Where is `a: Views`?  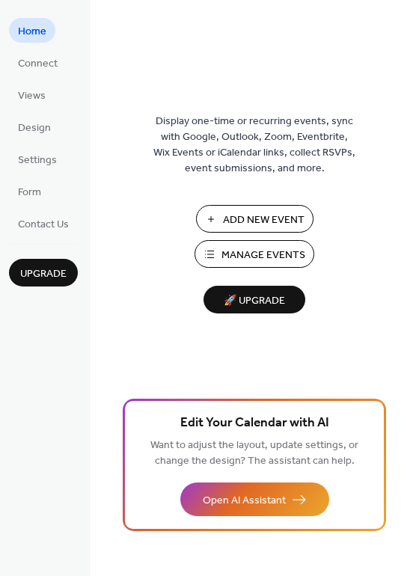 a: Views is located at coordinates (31, 94).